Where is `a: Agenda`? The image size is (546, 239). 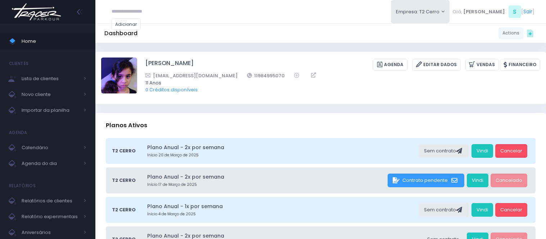
a: Agenda is located at coordinates (390, 65).